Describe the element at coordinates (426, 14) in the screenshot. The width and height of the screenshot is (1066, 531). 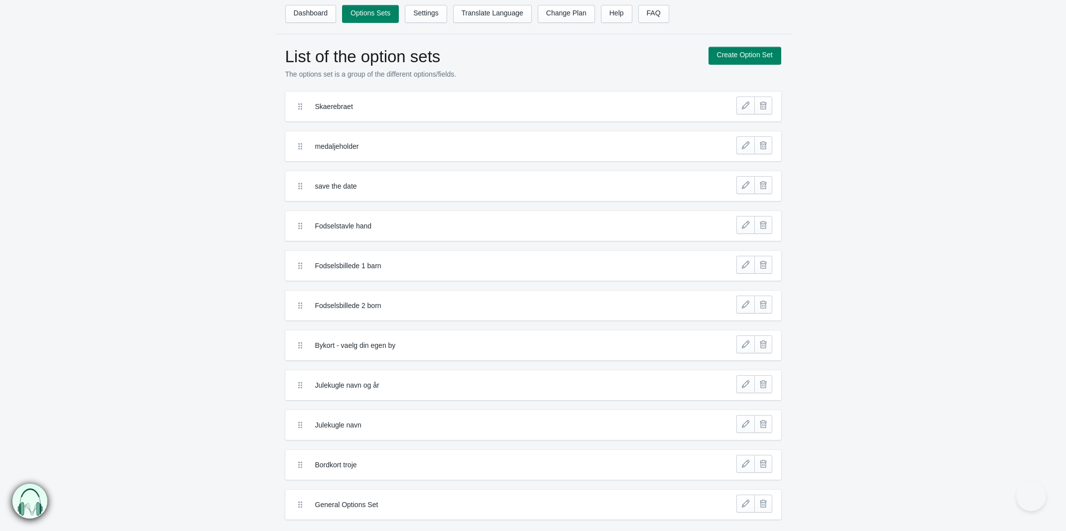
I see `a: Settings` at that location.